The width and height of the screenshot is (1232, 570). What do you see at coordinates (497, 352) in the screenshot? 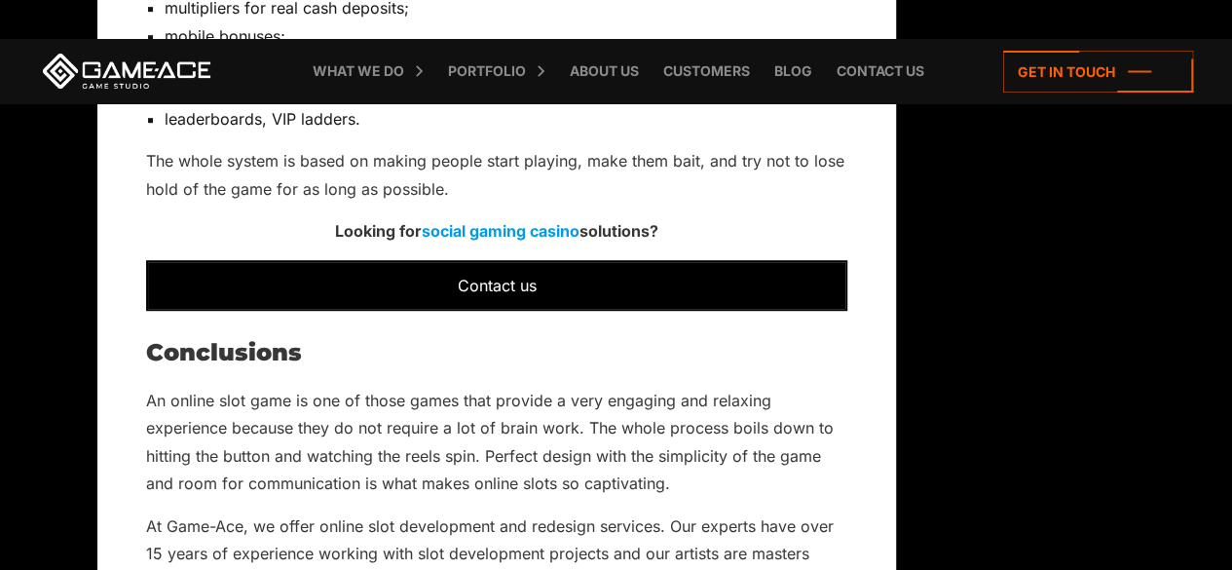
I see `h2: Conclusions` at bounding box center [497, 352].